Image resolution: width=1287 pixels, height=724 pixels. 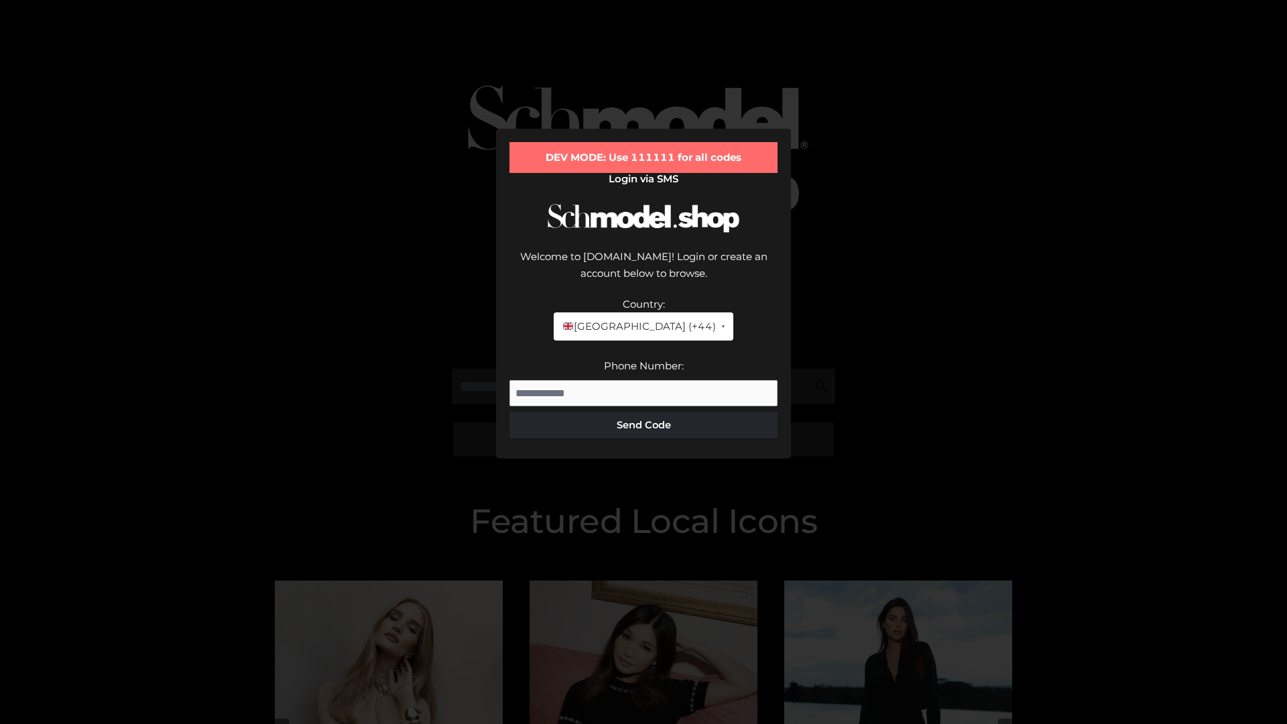 What do you see at coordinates (644, 304) in the screenshot?
I see `label: Country:` at bounding box center [644, 304].